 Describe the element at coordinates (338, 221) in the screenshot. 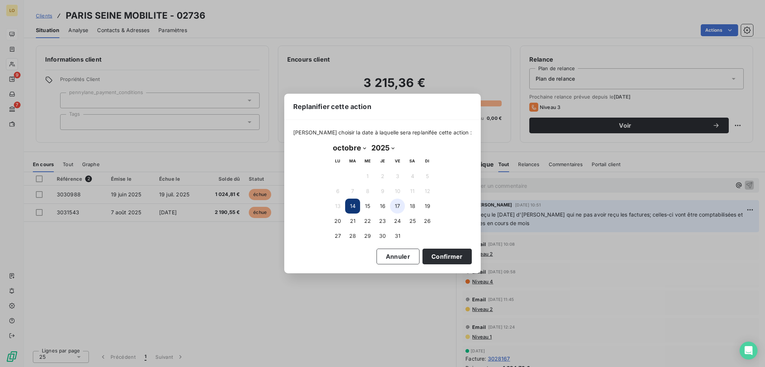

I see `button: 20` at that location.